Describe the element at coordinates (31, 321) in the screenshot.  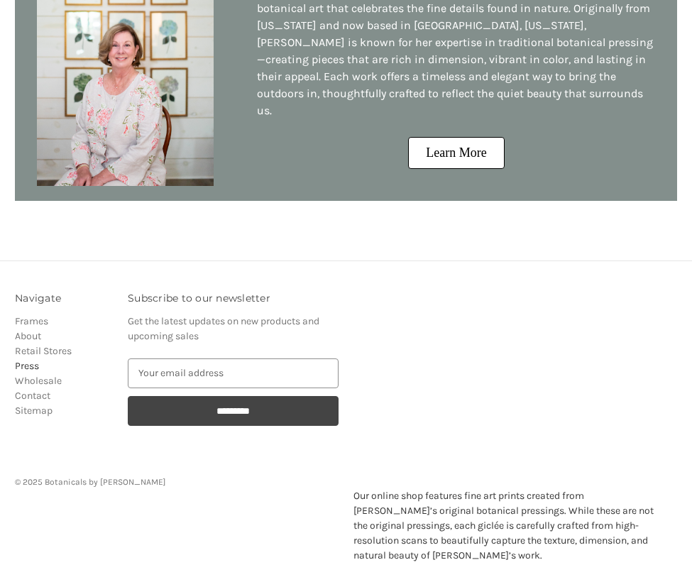
I see `a: Frames` at that location.